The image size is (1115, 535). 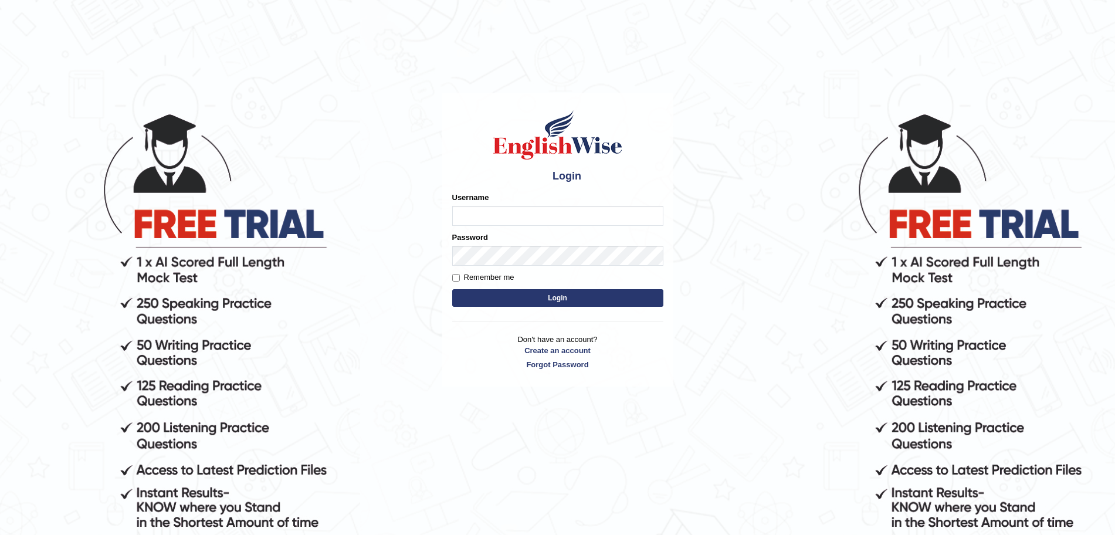 I want to click on label: Remember me, so click(x=483, y=277).